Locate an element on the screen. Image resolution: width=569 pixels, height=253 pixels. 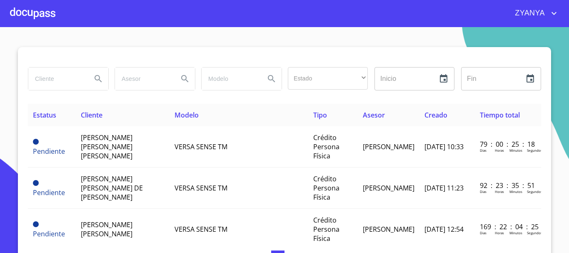
button: account of current user is located at coordinates (534, 13).